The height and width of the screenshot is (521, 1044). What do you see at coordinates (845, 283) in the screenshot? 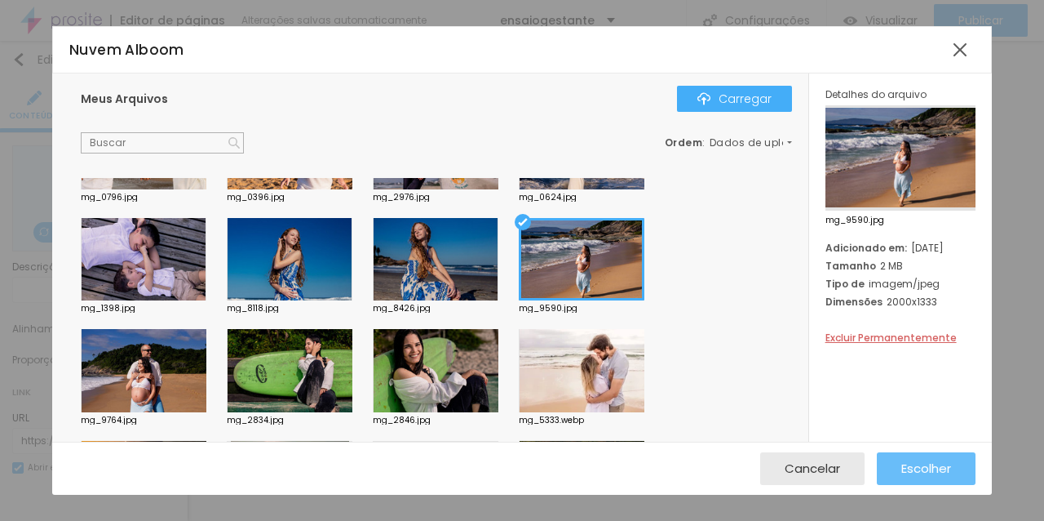
I see `font: Tipo de` at bounding box center [845, 283].